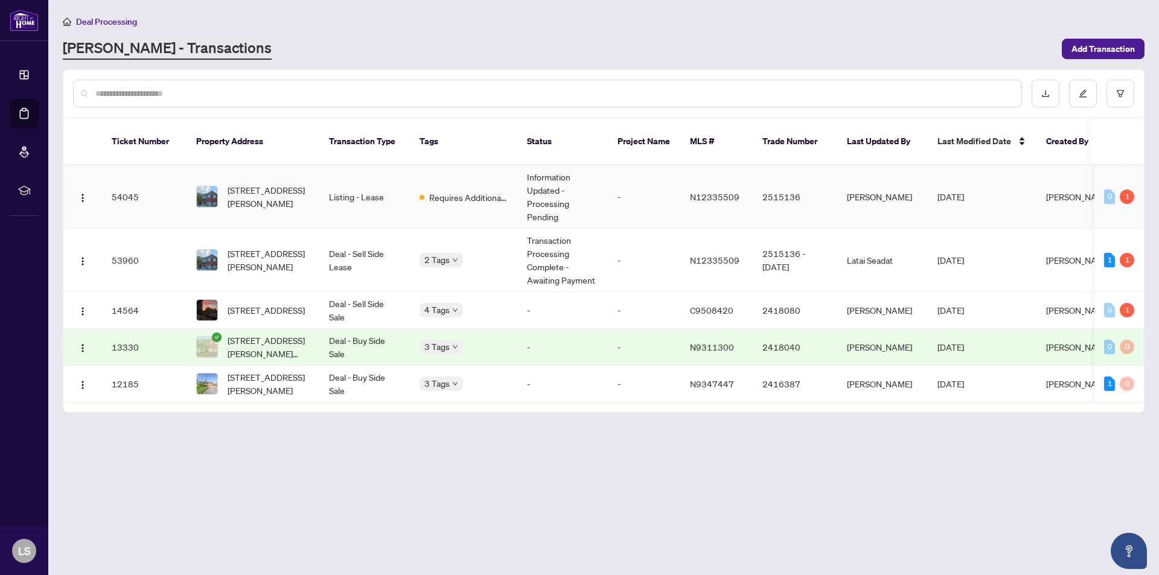 The image size is (1159, 575). What do you see at coordinates (795, 347) in the screenshot?
I see `td: 2418040` at bounding box center [795, 347].